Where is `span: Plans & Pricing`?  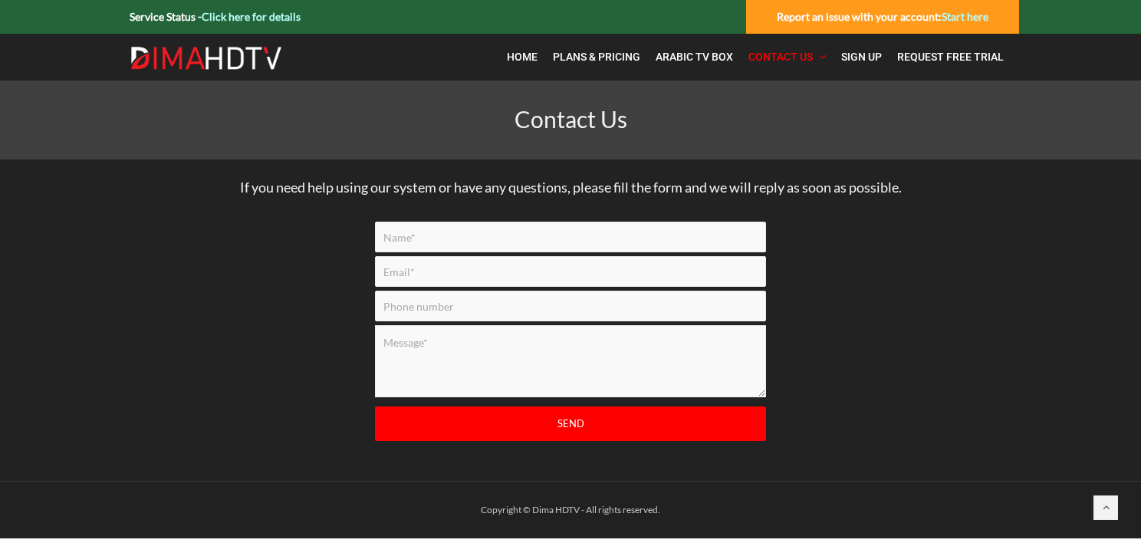
span: Plans & Pricing is located at coordinates (596, 57).